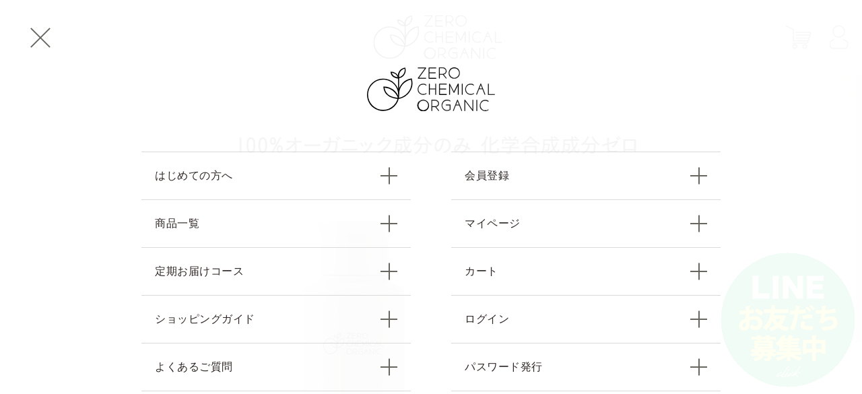 This screenshot has width=862, height=394. Describe the element at coordinates (276, 366) in the screenshot. I see `a: よくあるご質問` at that location.